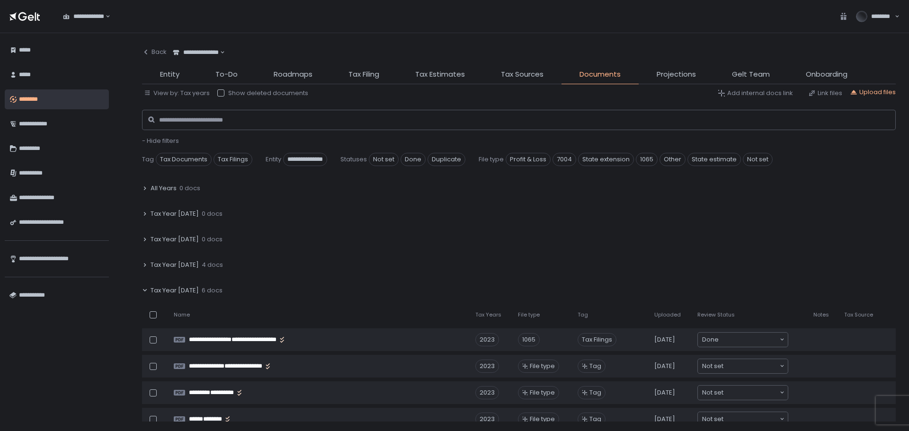 This screenshot has width=909, height=431. Describe the element at coordinates (751, 74) in the screenshot. I see `span: Gelt Team` at that location.